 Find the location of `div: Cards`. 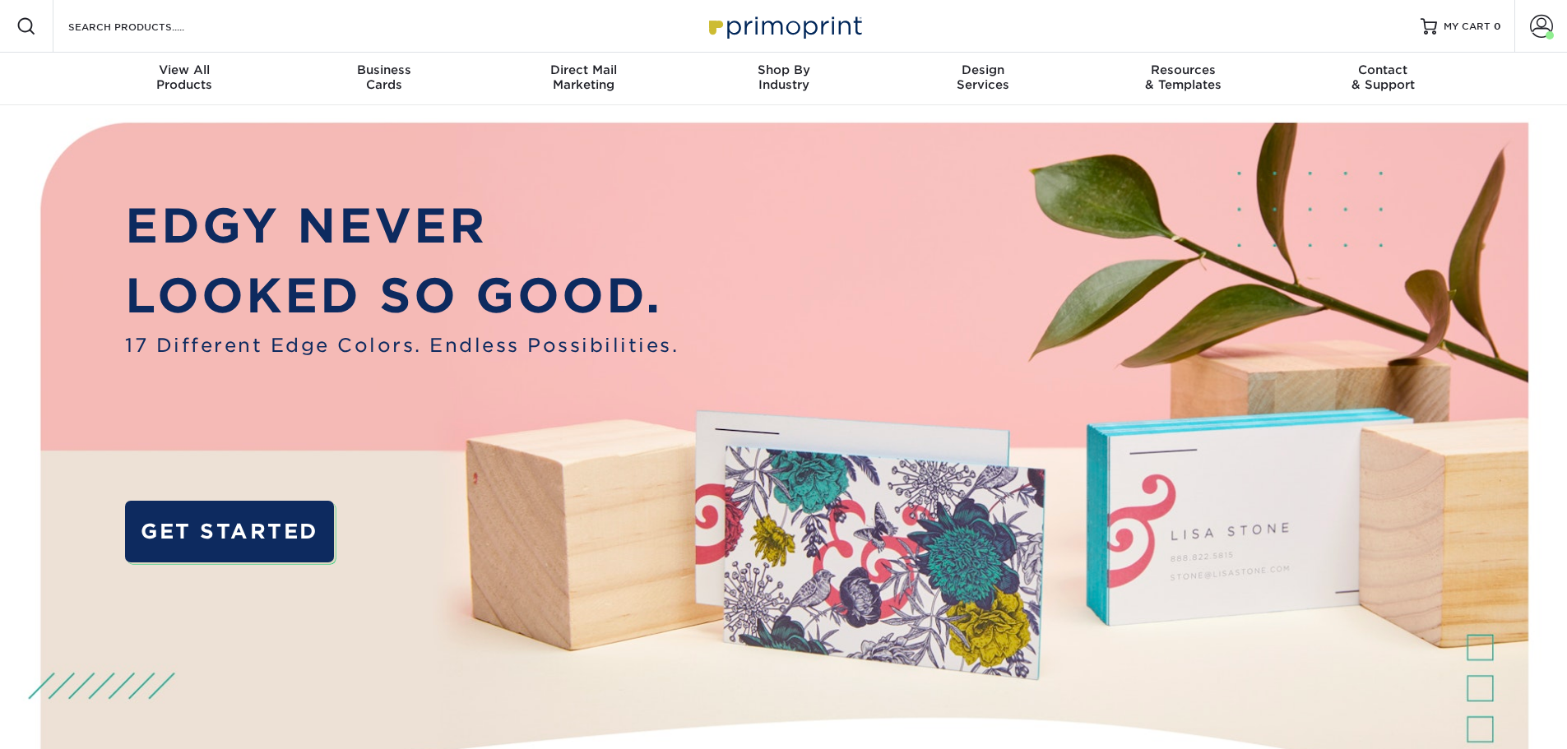

div: Cards is located at coordinates (383, 77).